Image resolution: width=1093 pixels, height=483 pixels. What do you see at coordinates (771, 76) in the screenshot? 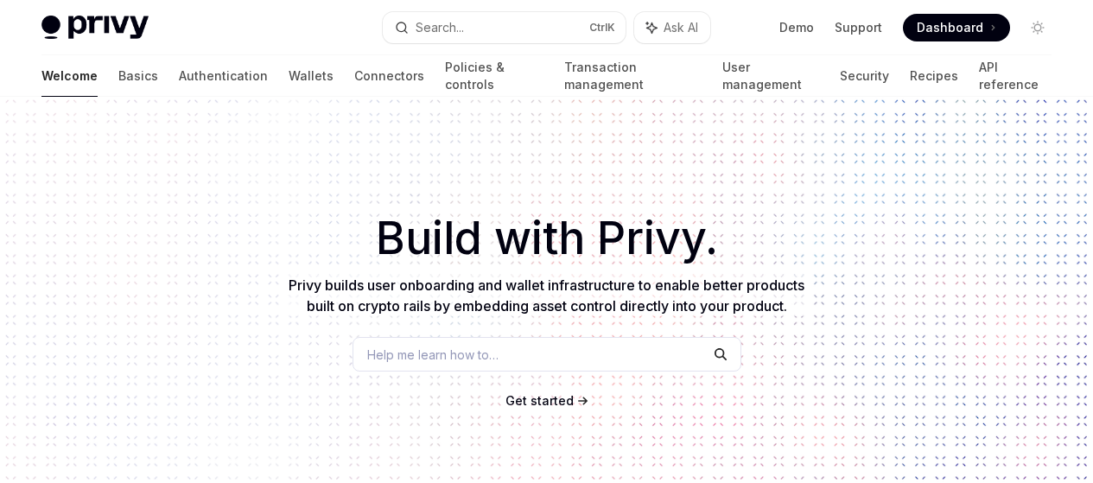
I see `a: User management` at bounding box center [771, 76].